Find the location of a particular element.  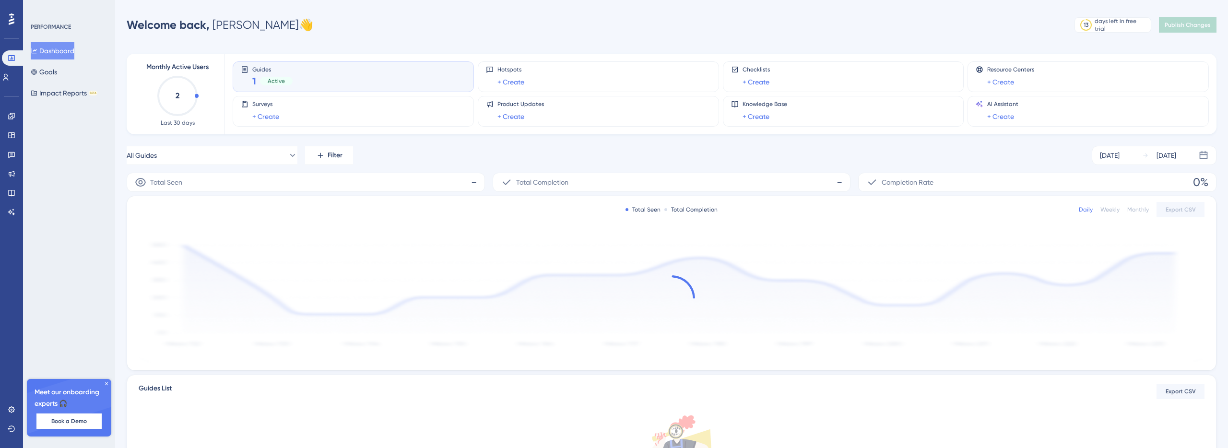

div: Monthly is located at coordinates (1138, 210).